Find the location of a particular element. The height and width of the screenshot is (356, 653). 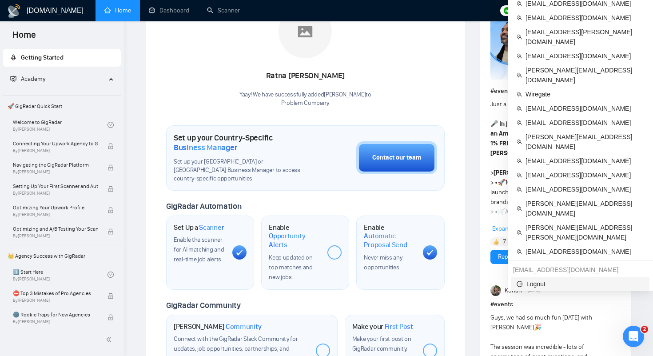

h1: Make your is located at coordinates (382, 326).